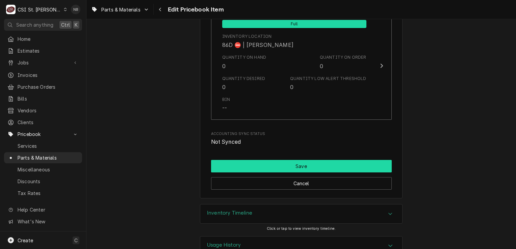  I want to click on span: What's New, so click(48, 221).